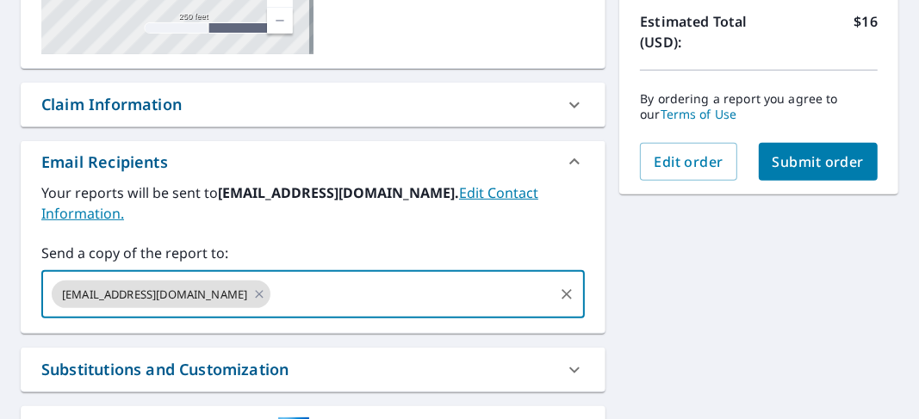 This screenshot has height=419, width=919. Describe the element at coordinates (313, 203) in the screenshot. I see `label: Your reports will be sent to` at that location.